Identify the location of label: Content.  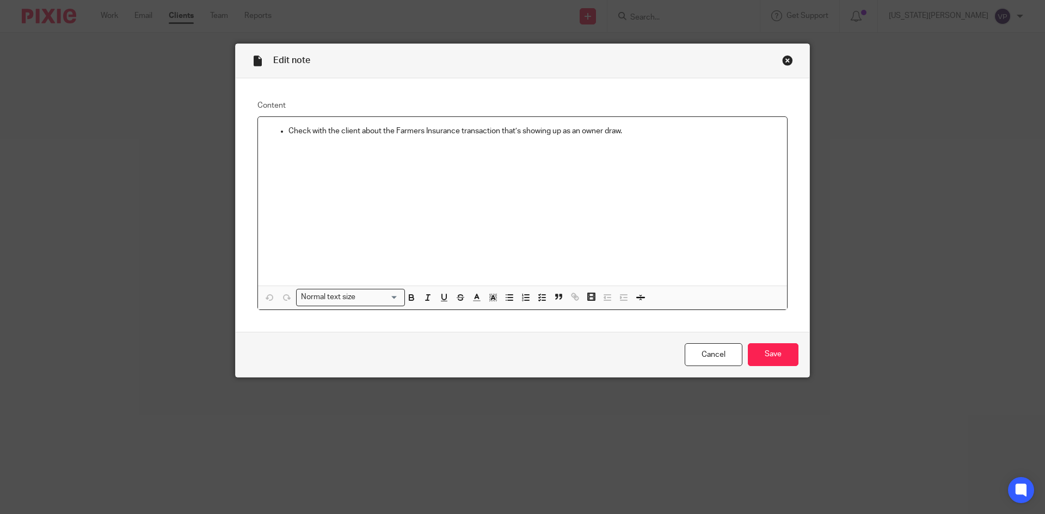
(523, 106).